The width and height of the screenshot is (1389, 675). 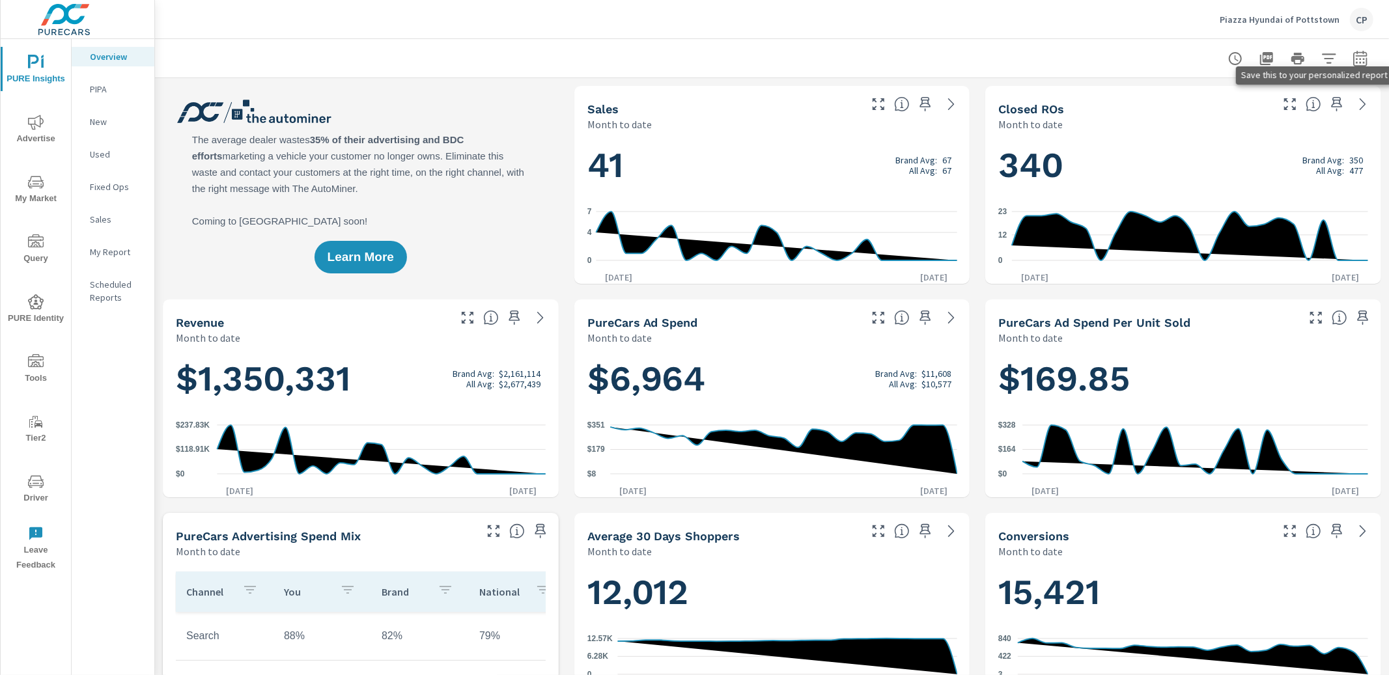 I want to click on p: Overview, so click(x=117, y=57).